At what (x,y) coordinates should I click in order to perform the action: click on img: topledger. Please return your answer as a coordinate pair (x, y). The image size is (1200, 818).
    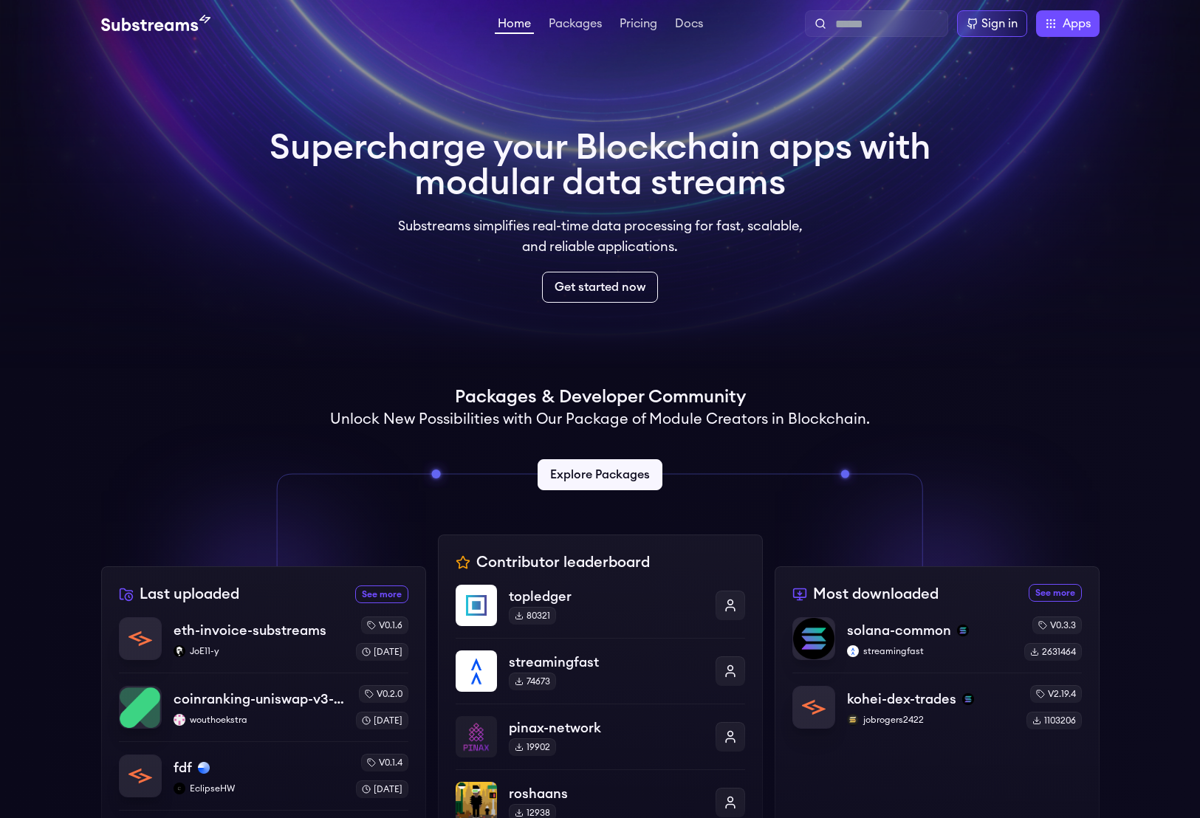
    Looking at the image, I should click on (476, 606).